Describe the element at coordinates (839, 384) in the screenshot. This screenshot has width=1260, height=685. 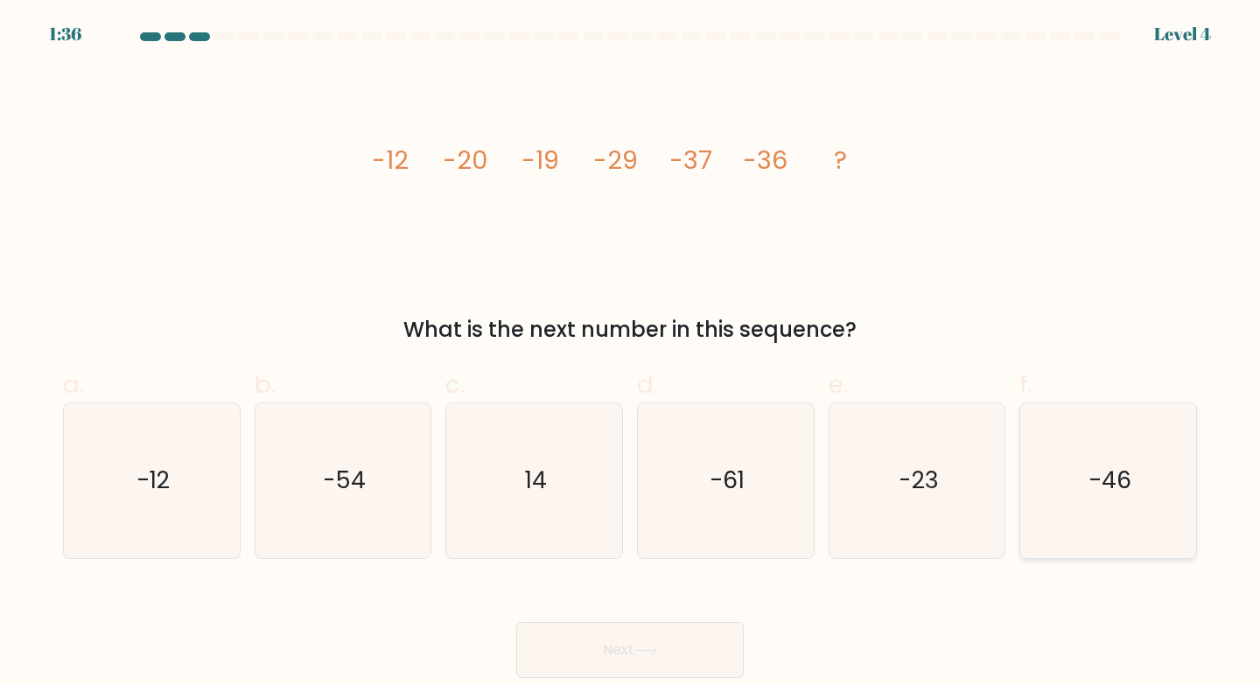
I see `span: e.` at that location.